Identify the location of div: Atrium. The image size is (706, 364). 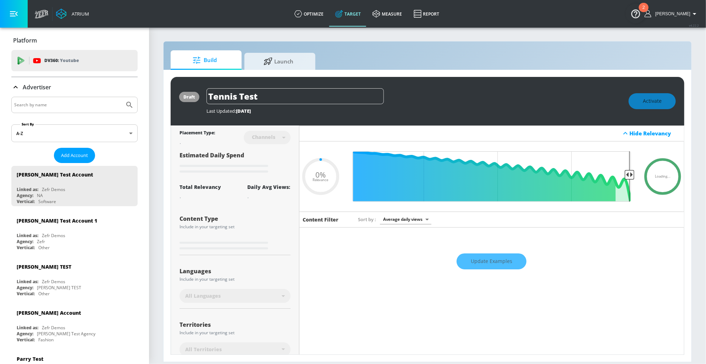
(79, 14).